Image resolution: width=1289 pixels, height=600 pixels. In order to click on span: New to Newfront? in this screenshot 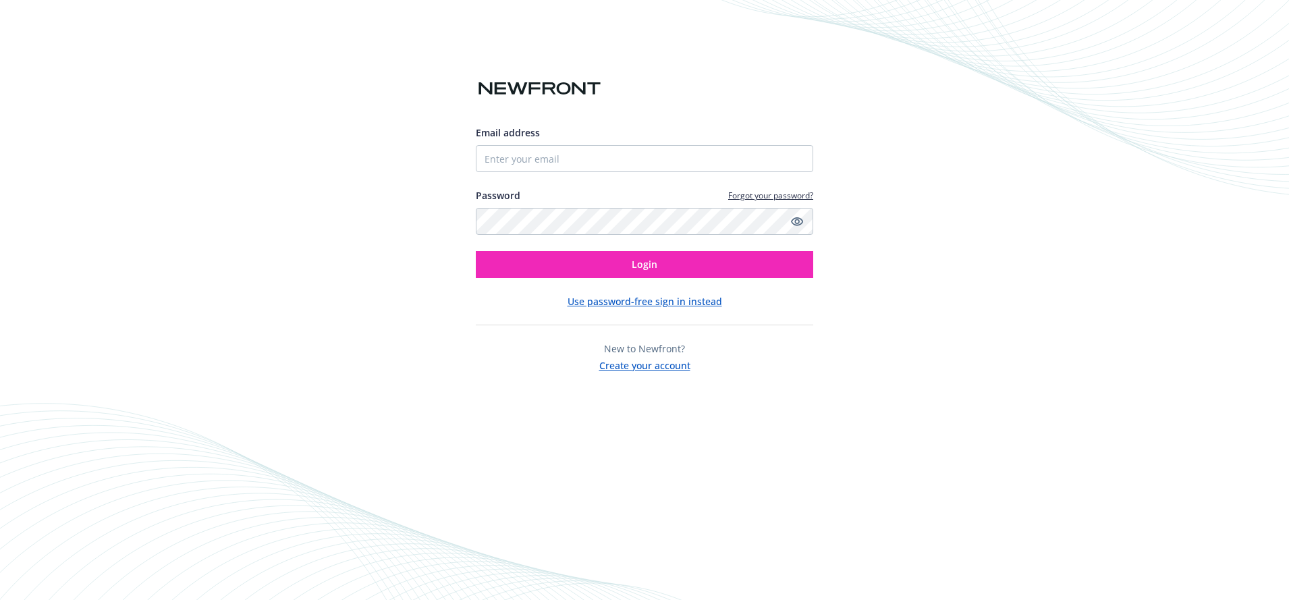, I will do `click(645, 348)`.